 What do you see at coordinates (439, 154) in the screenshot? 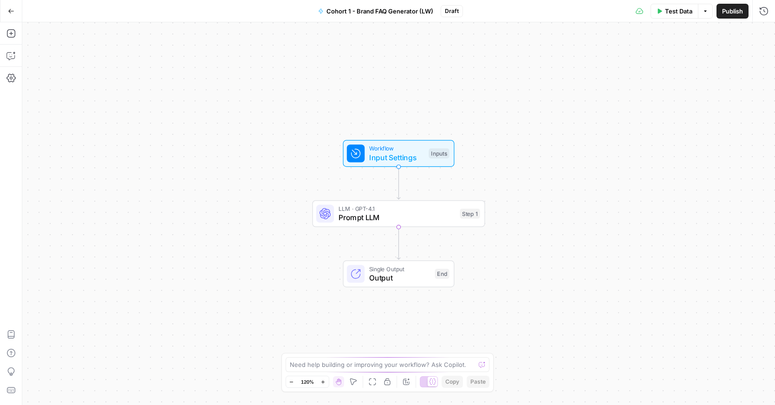
I see `div: Inputs` at bounding box center [439, 154].